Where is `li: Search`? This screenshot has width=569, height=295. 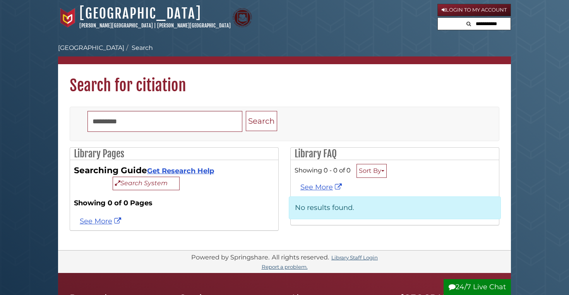
li: Search is located at coordinates (138, 48).